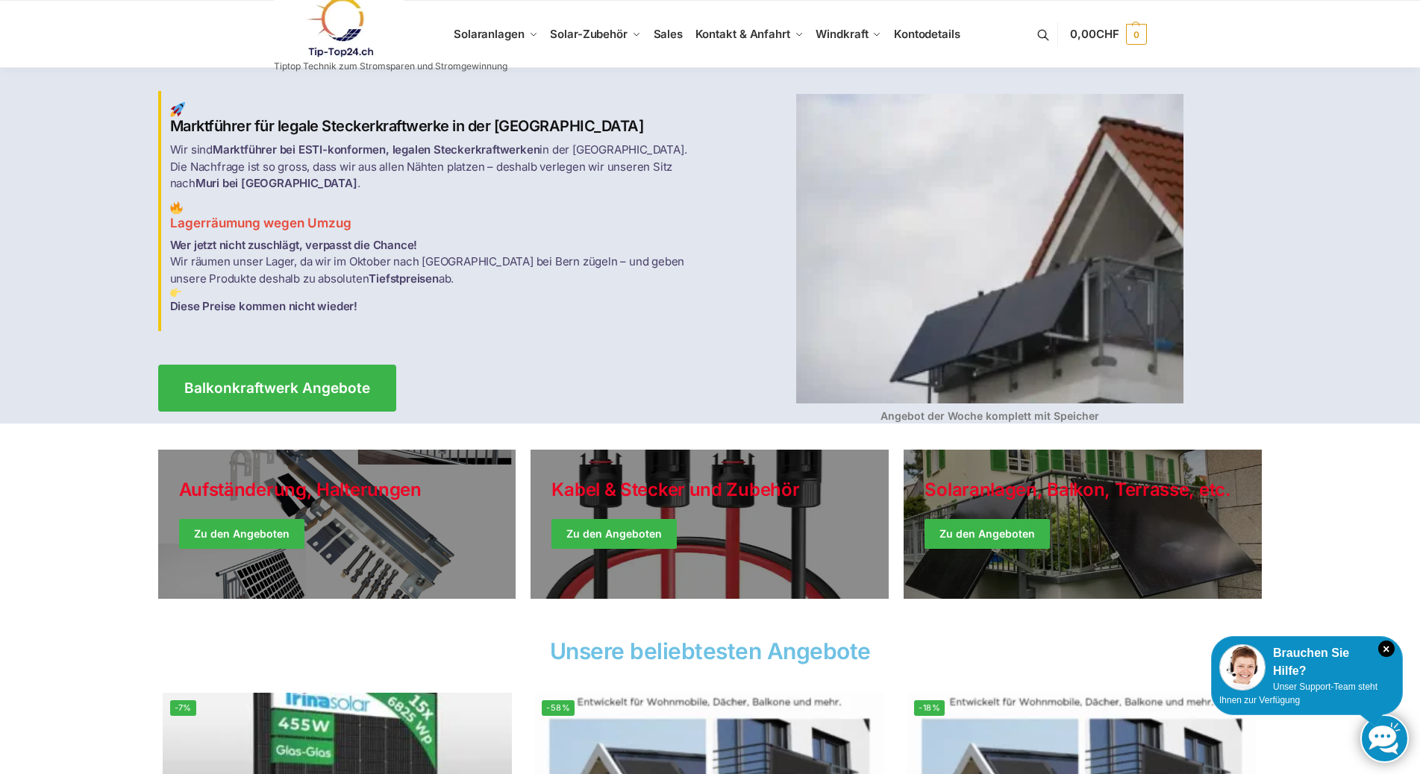 The width and height of the screenshot is (1420, 774). What do you see at coordinates (277, 388) in the screenshot?
I see `span: Balkonkraftwerk Angebote` at bounding box center [277, 388].